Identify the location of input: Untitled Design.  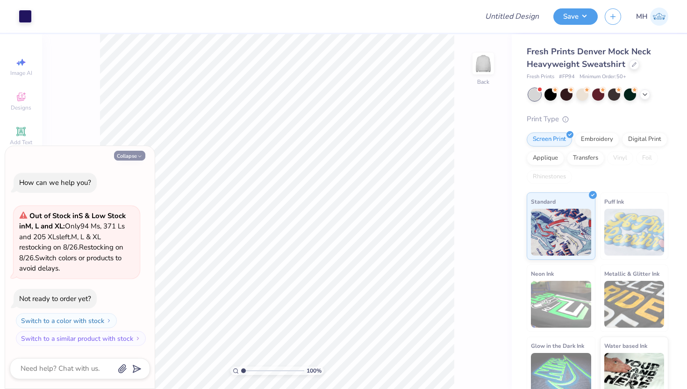
(512, 16).